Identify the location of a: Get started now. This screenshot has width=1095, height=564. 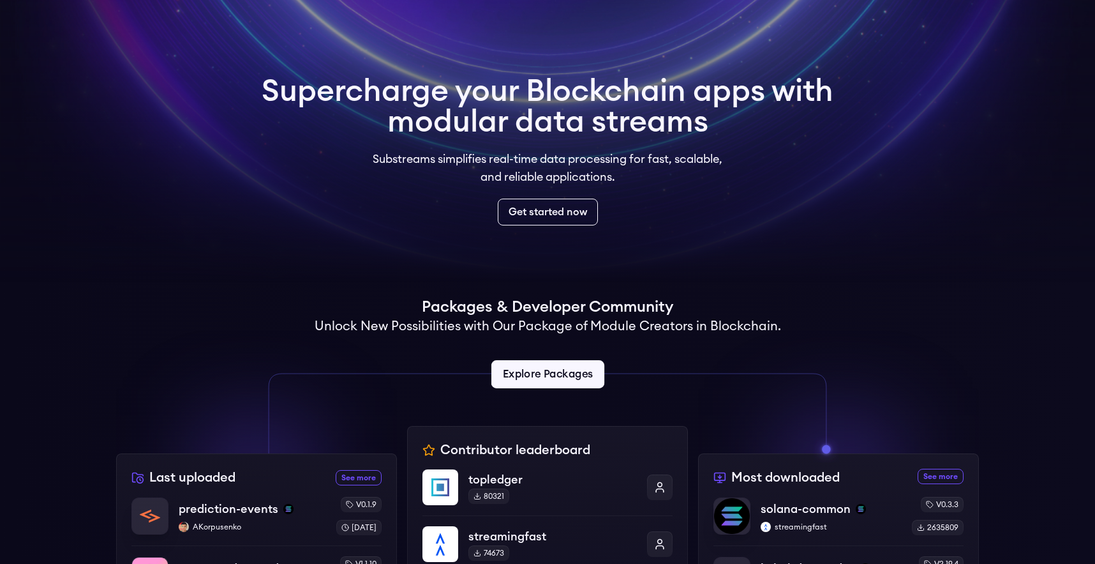
(548, 212).